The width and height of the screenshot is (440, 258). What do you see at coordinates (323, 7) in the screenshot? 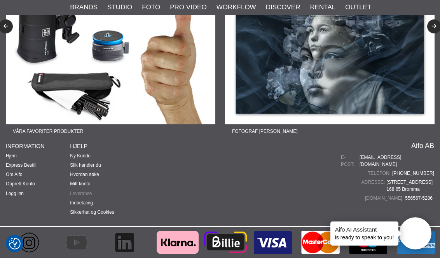
I see `a: Rental` at bounding box center [323, 7].